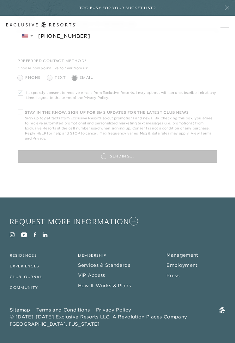 This screenshot has width=235, height=343. I want to click on a: Experiences, so click(24, 266).